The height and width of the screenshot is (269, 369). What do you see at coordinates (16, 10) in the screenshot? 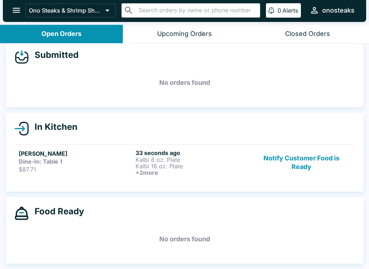
I see `button: open drawer` at bounding box center [16, 10].